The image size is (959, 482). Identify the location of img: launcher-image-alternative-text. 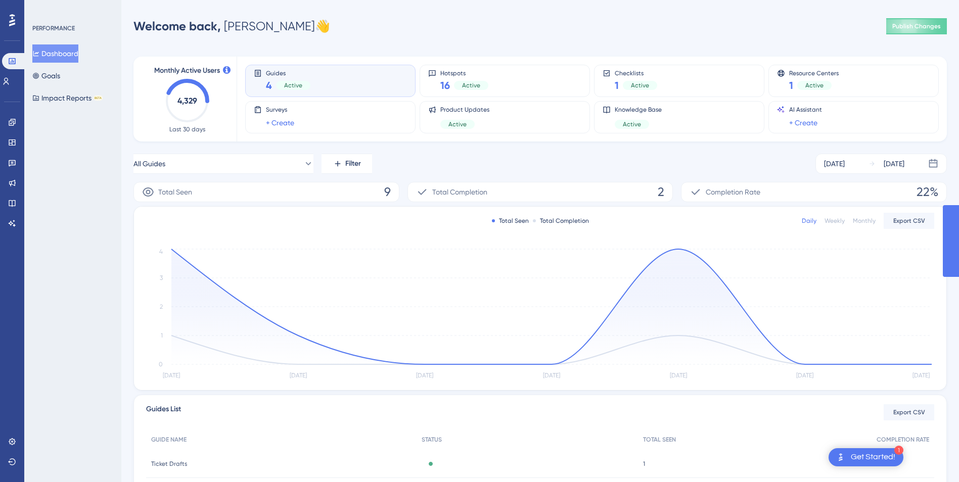
(840, 457).